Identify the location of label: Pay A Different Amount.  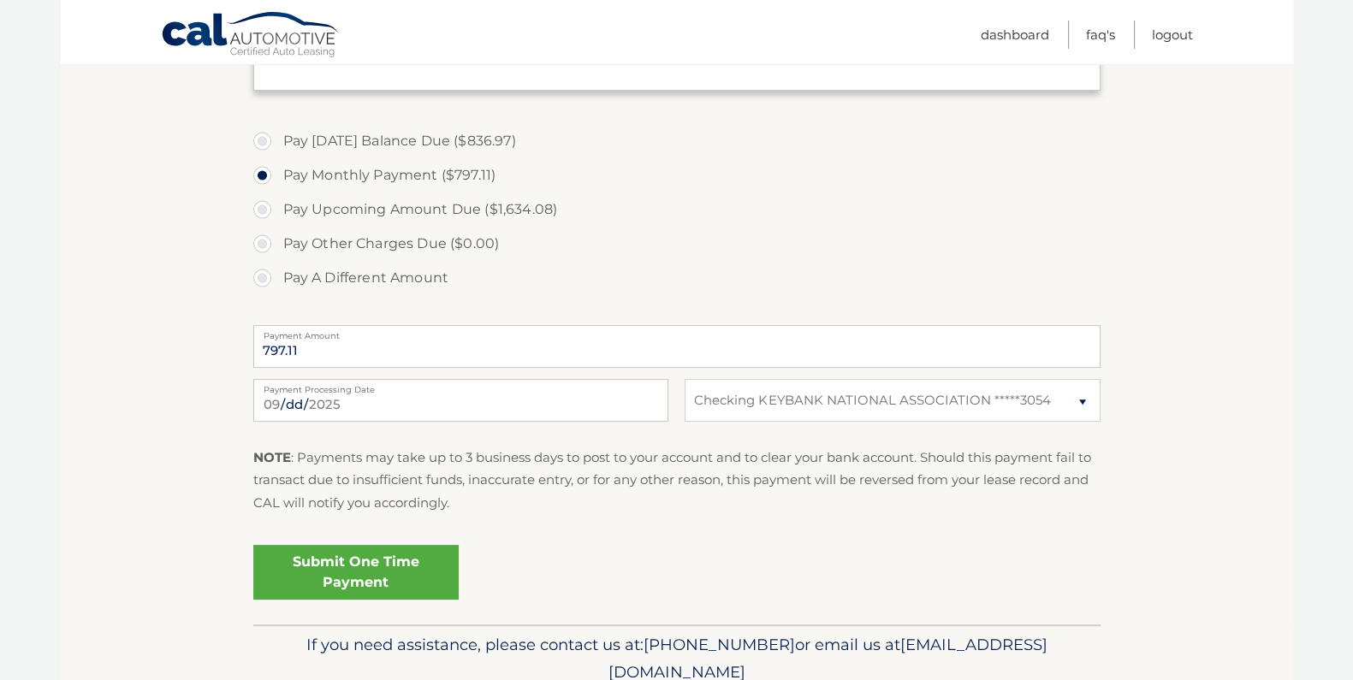
(677, 278).